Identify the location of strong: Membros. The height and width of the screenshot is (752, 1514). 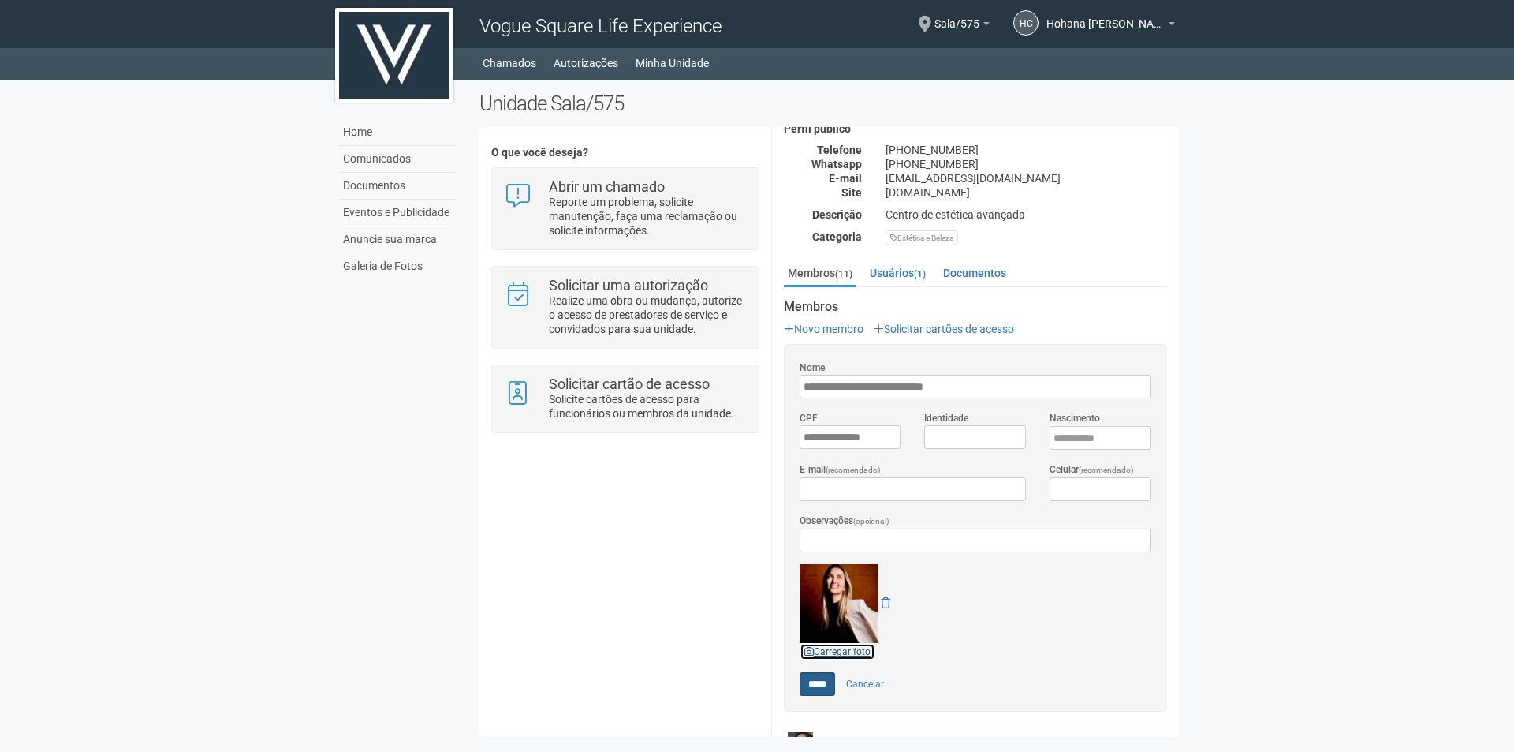
(975, 307).